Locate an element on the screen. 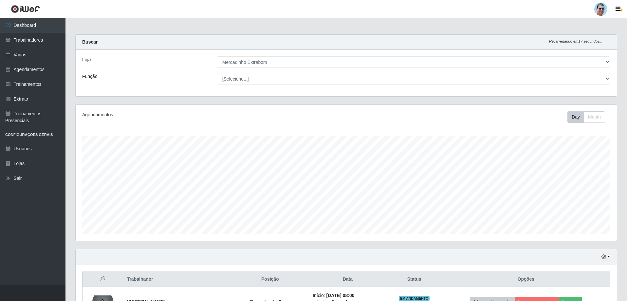 The width and height of the screenshot is (627, 301). div: First group is located at coordinates (586, 117).